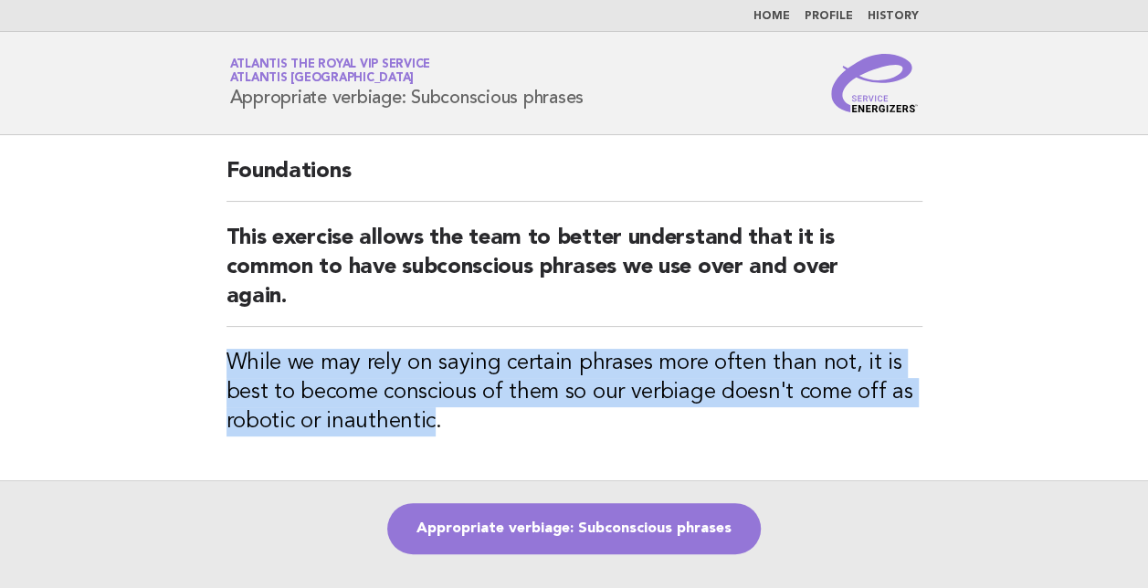 This screenshot has width=1148, height=588. Describe the element at coordinates (575, 179) in the screenshot. I see `h2: Foundations` at that location.